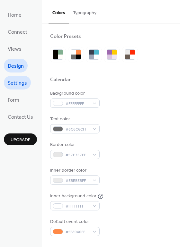  I want to click on a: Home, so click(14, 14).